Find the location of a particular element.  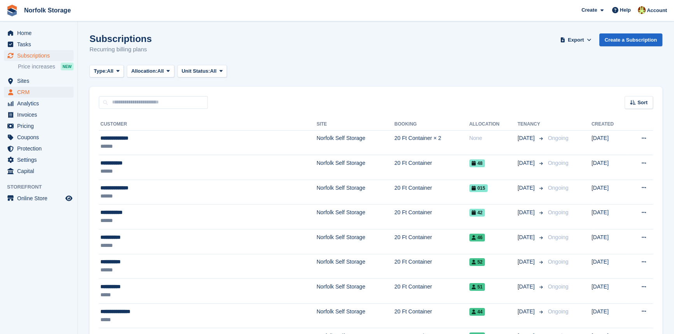

span: 44 is located at coordinates (477, 312).